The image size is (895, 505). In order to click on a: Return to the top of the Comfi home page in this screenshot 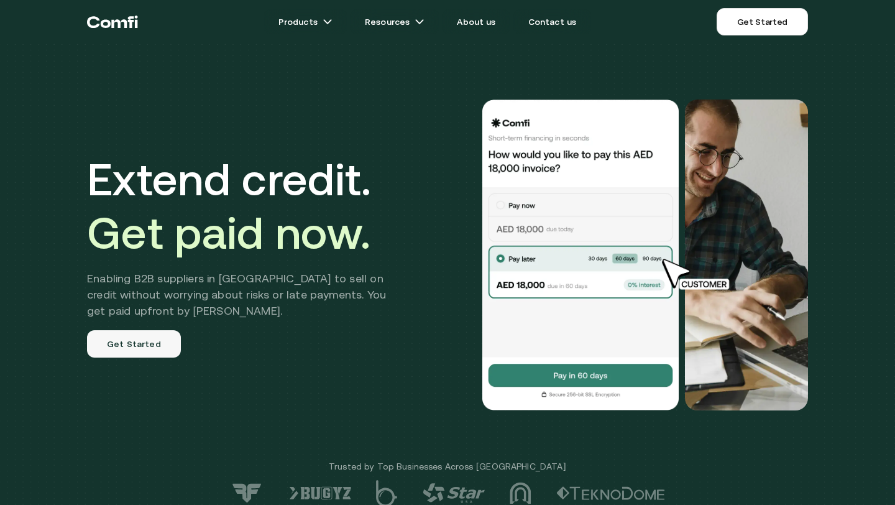, I will do `click(113, 22)`.